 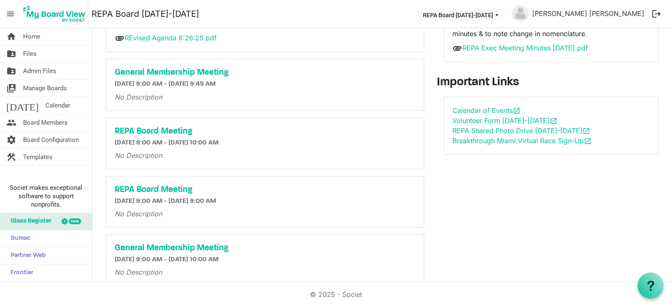 I want to click on h3: Important Links, so click(x=551, y=83).